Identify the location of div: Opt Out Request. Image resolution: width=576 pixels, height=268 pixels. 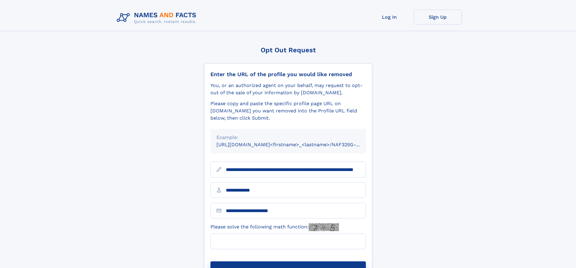
(288, 50).